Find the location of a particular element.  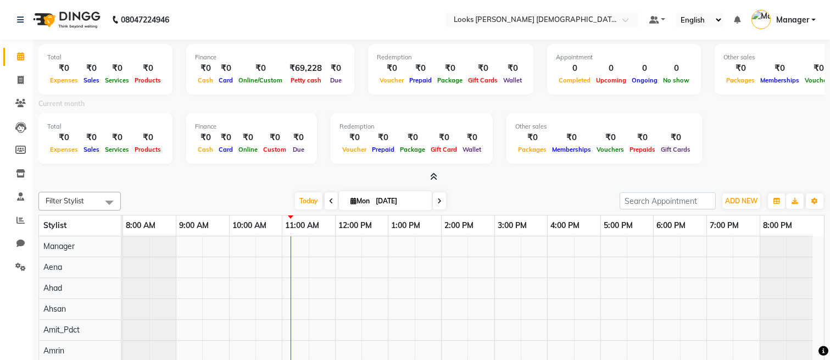

a: 2:00 PM is located at coordinates (458, 225).